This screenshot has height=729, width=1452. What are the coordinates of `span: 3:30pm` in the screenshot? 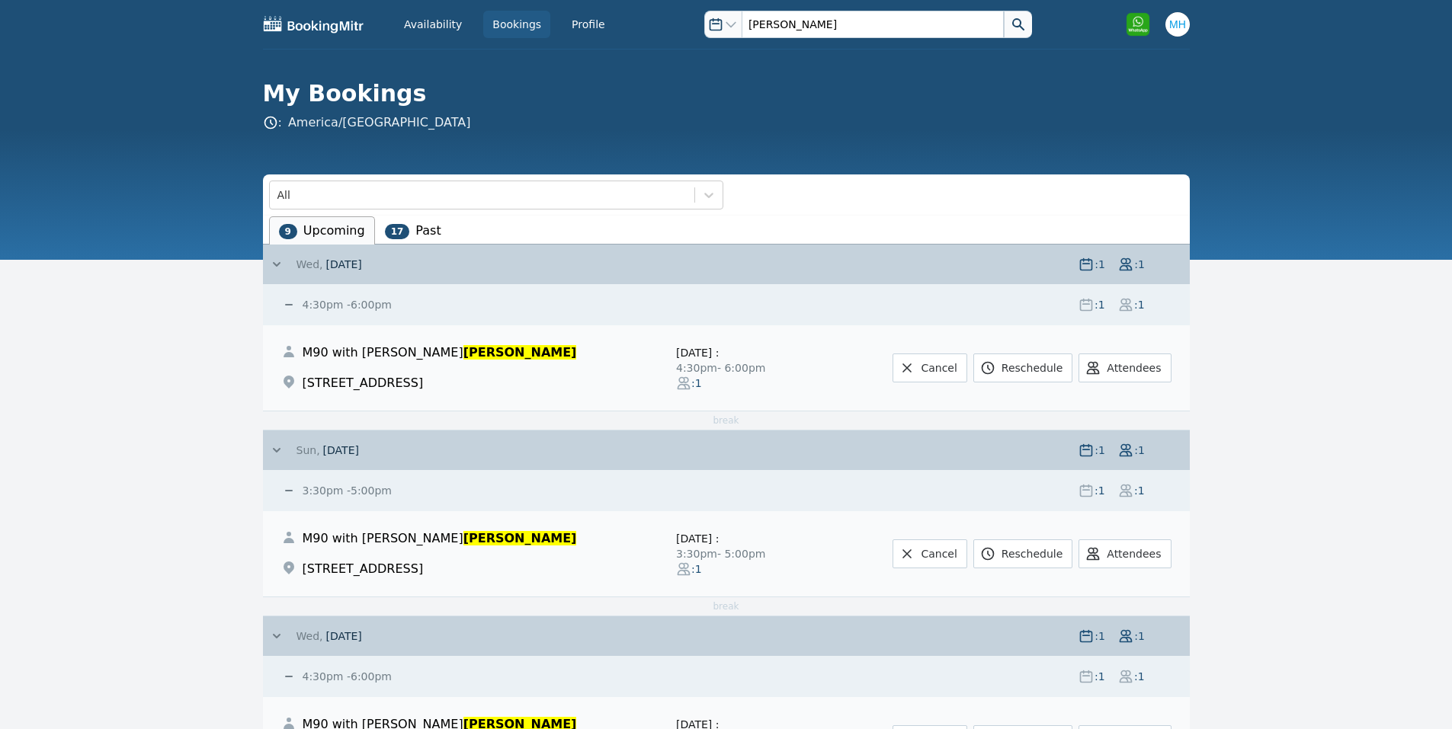 It's located at (323, 491).